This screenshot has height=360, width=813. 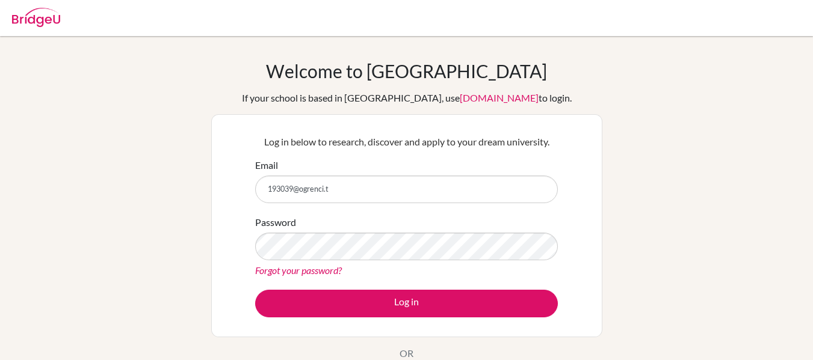 What do you see at coordinates (36, 17) in the screenshot?
I see `img: Bridge-U` at bounding box center [36, 17].